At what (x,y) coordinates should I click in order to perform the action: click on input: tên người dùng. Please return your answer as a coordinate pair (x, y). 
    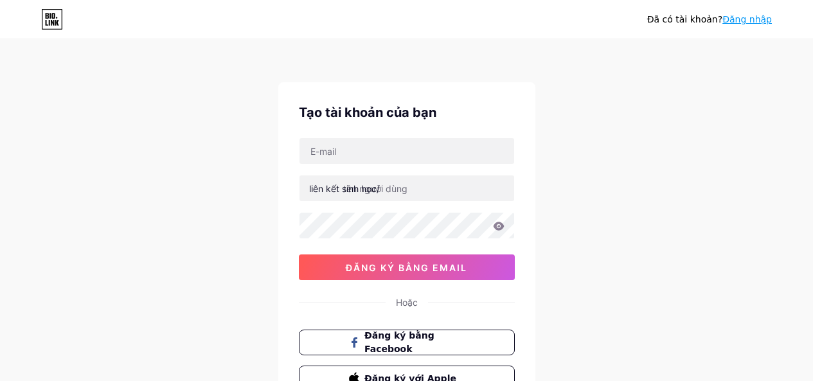
    Looking at the image, I should click on (407, 188).